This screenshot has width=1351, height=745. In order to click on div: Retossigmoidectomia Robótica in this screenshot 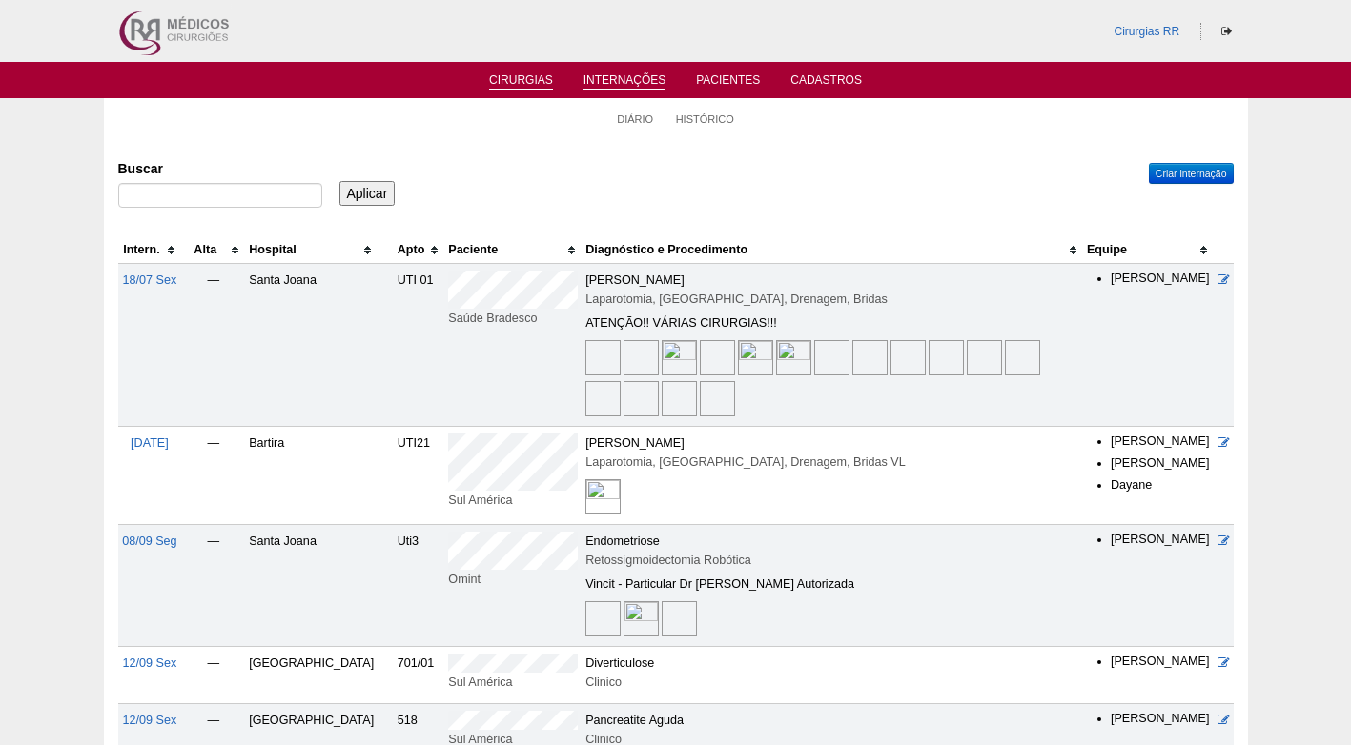, I will do `click(832, 560)`.